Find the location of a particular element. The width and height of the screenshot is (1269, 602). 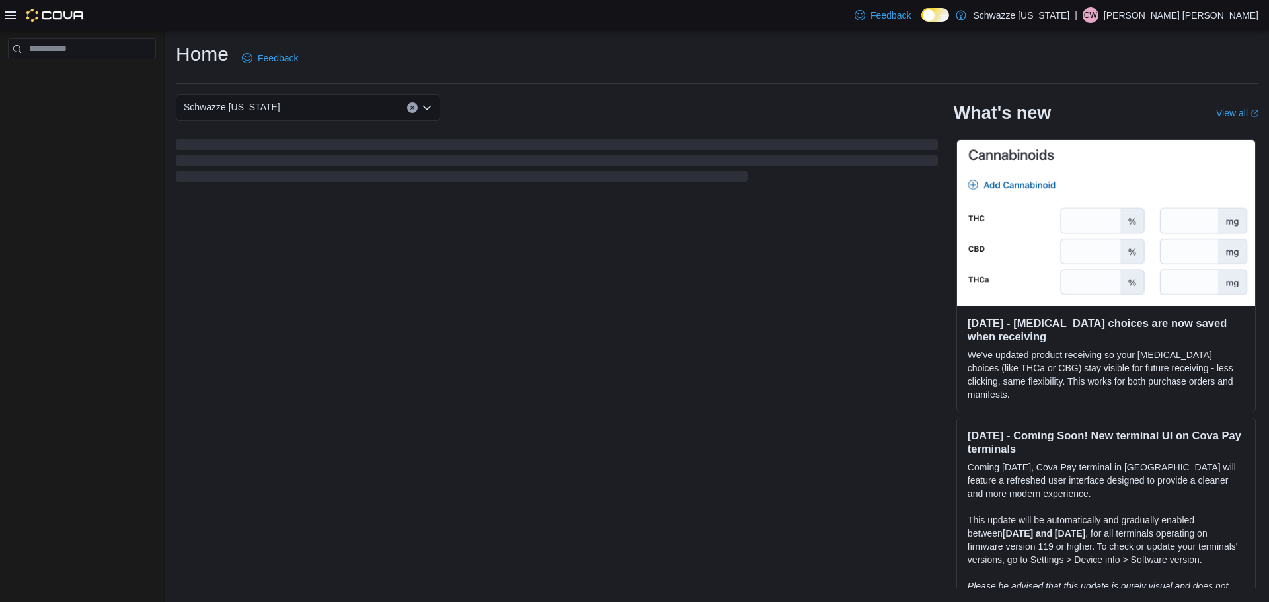

input: Dark Mode is located at coordinates (935, 15).